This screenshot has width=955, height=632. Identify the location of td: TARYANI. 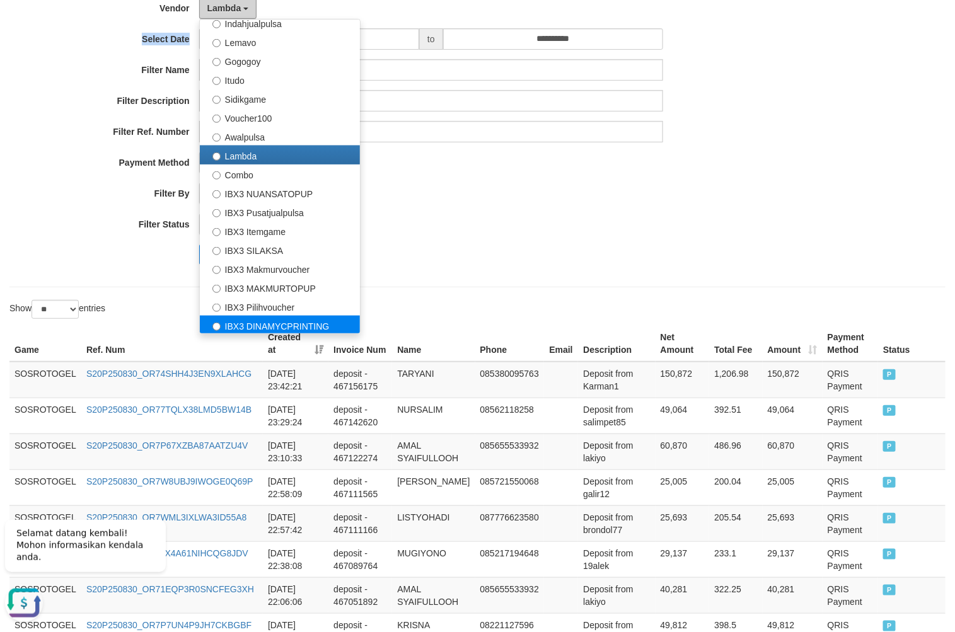
(433, 380).